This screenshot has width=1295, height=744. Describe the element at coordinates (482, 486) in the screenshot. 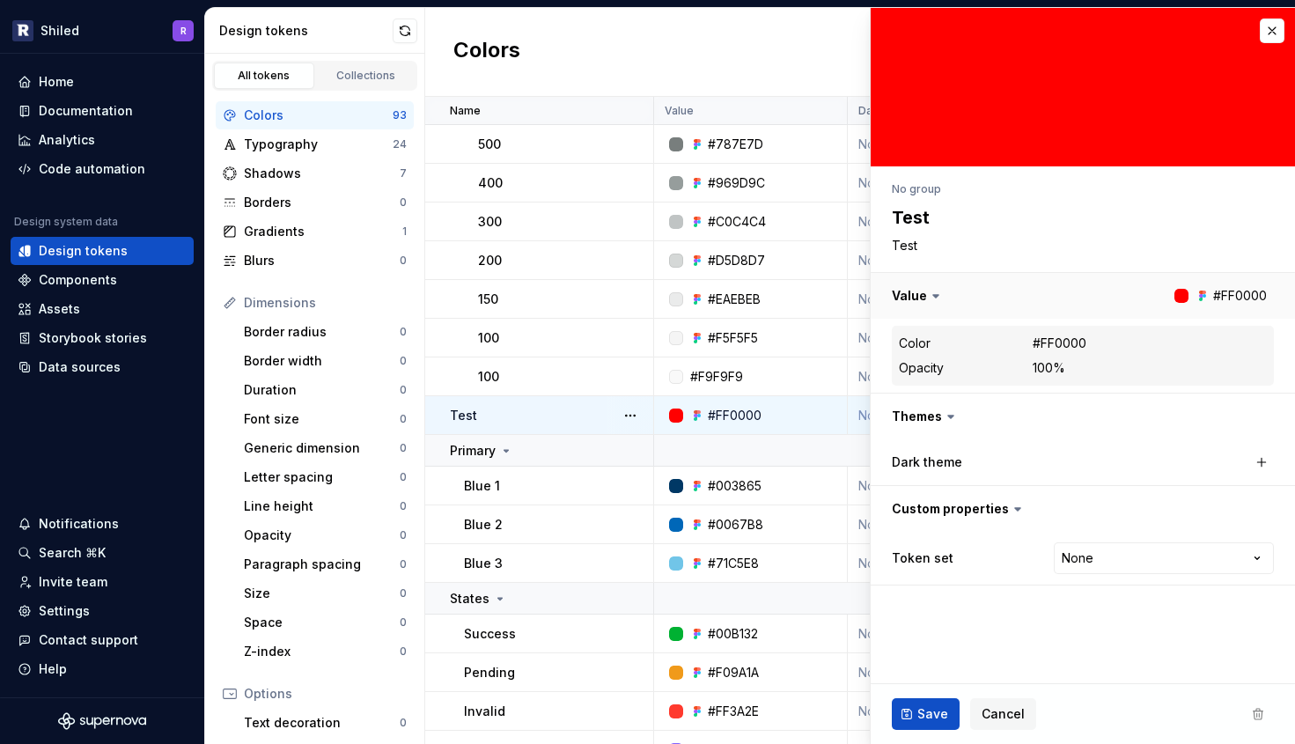

I see `p: Blue 1` at that location.